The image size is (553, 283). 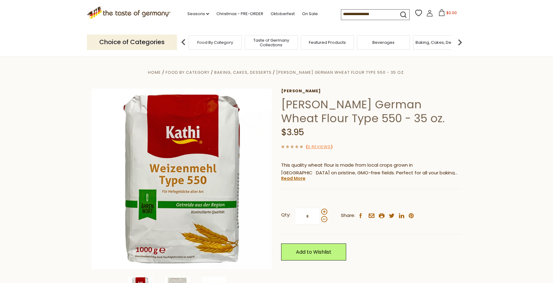 What do you see at coordinates (271, 43) in the screenshot?
I see `a: Taste of Germany Collections` at bounding box center [271, 43].